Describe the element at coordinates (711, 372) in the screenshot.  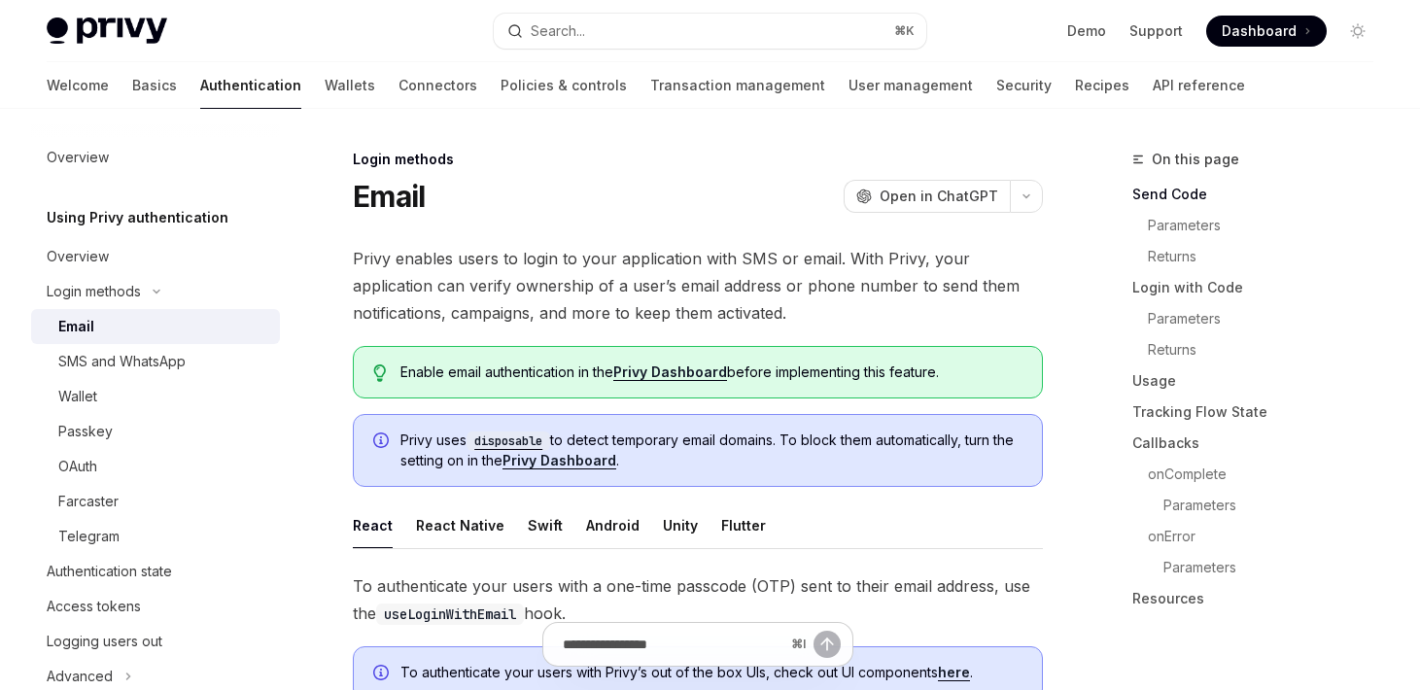
I see `span: Enable email authentication in the before implementing this feature.` at that location.